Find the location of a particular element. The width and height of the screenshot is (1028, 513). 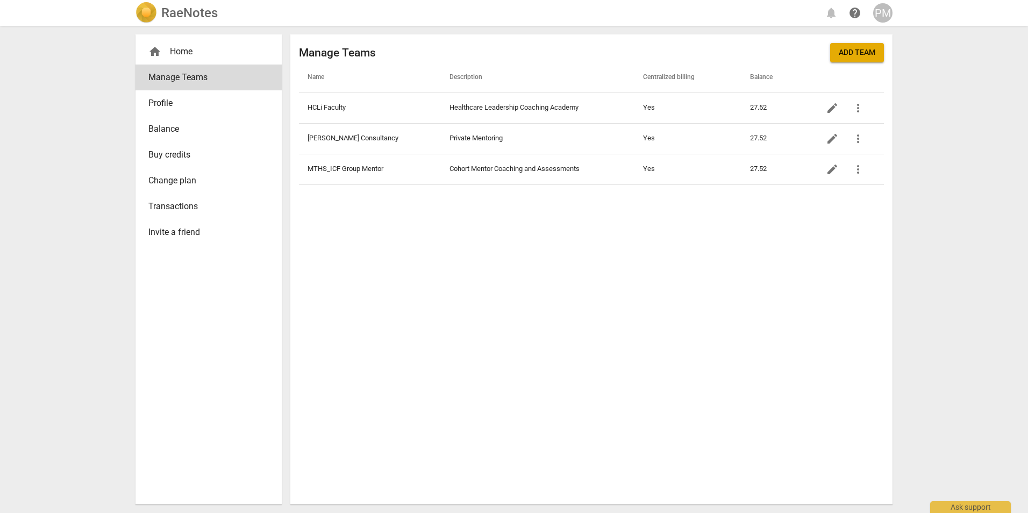

span: Profile is located at coordinates (204, 103).